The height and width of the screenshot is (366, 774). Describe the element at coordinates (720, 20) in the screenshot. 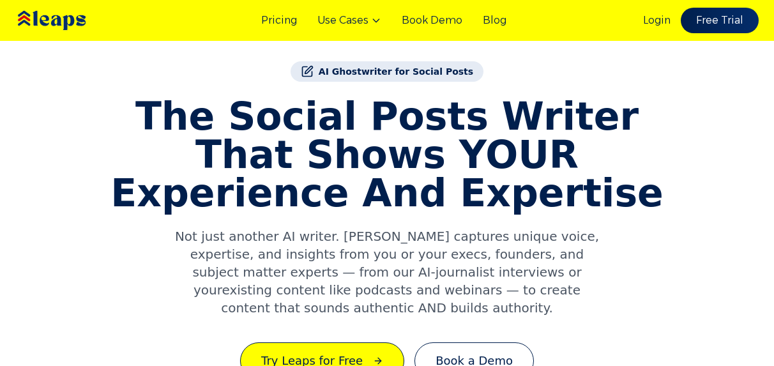

I see `a: Free Trial` at that location.